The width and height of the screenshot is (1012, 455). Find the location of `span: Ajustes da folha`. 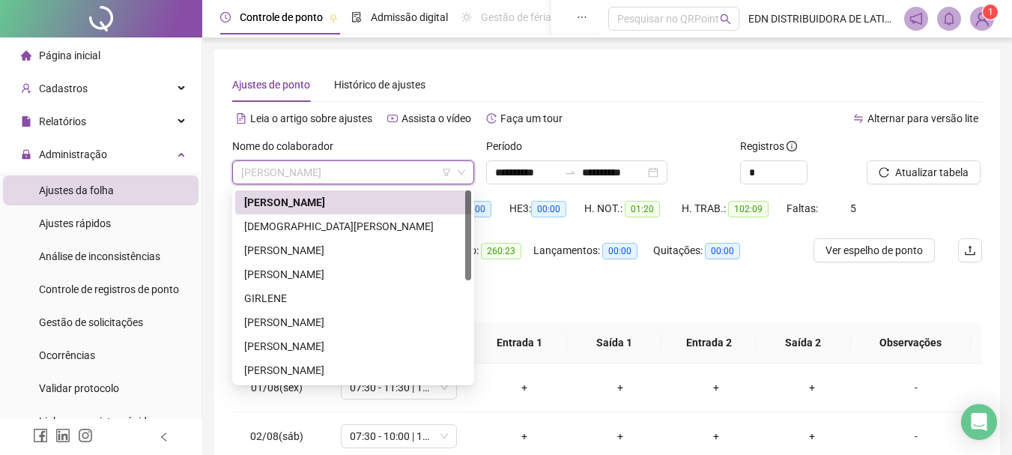

span: Ajustes da folha is located at coordinates (76, 190).